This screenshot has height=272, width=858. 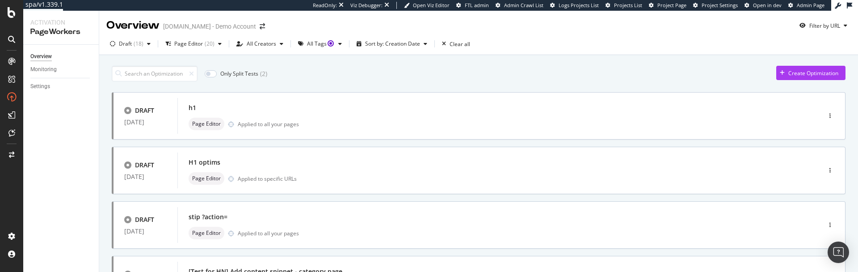 I want to click on div: Open Intercom Messenger, so click(x=838, y=252).